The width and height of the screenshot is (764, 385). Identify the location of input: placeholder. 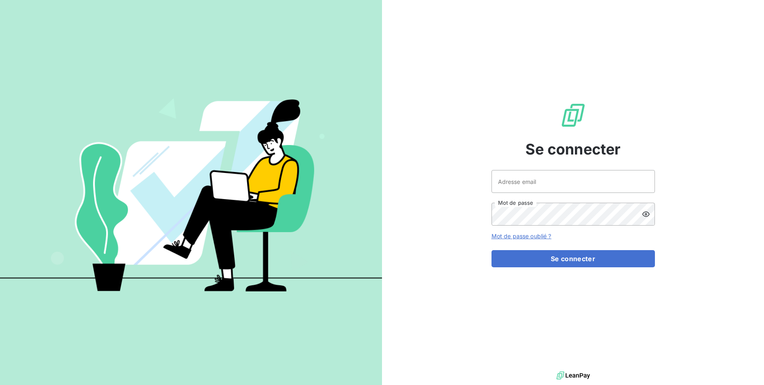
(573, 181).